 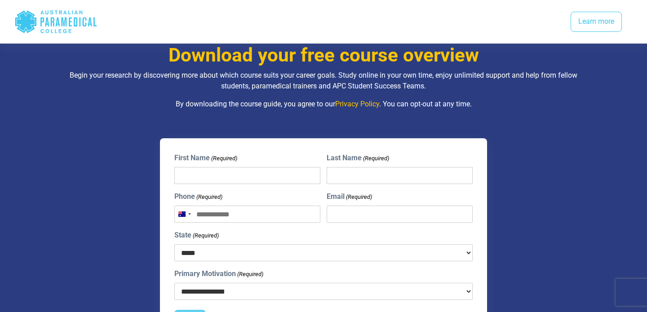 I want to click on label: Primary Motivation, so click(x=219, y=274).